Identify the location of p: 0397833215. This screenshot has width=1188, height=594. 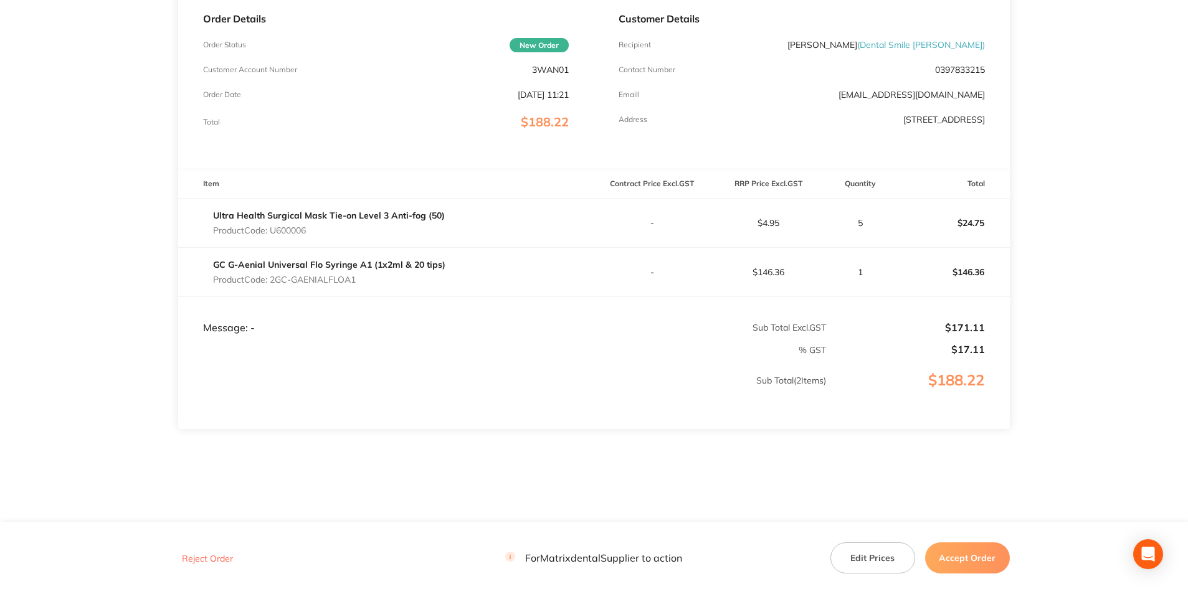
(960, 70).